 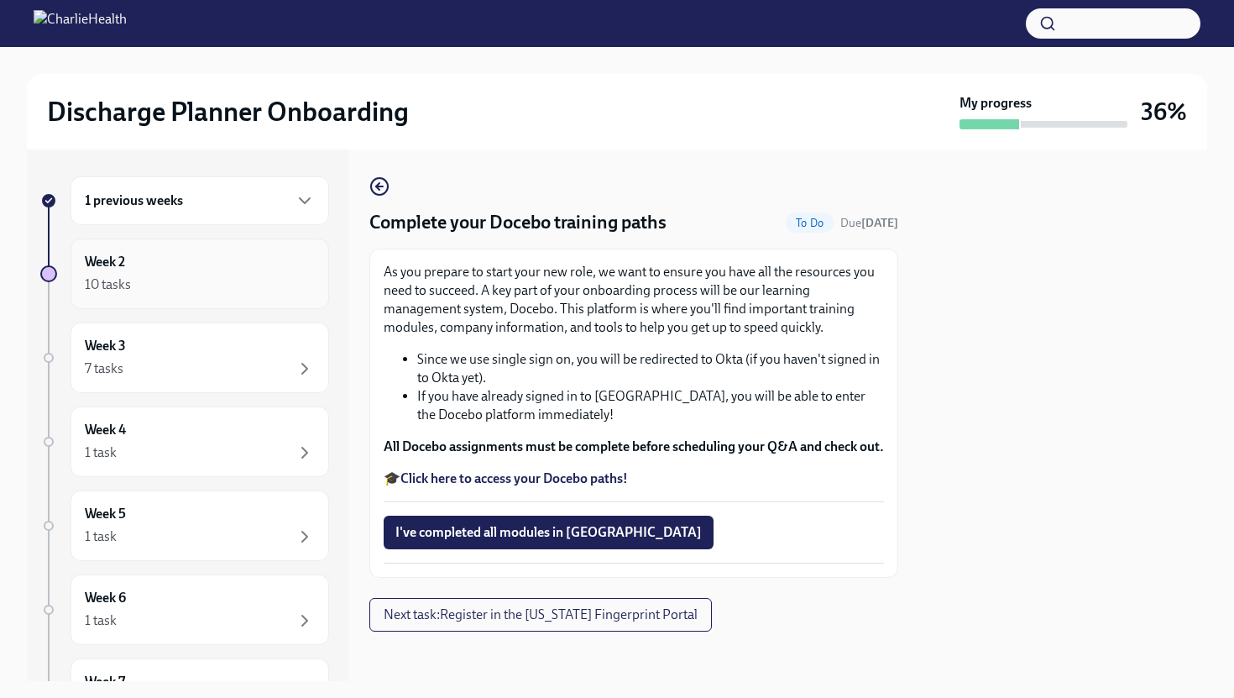 What do you see at coordinates (185, 358) in the screenshot?
I see `a: Week 37 tasks` at bounding box center [185, 358].